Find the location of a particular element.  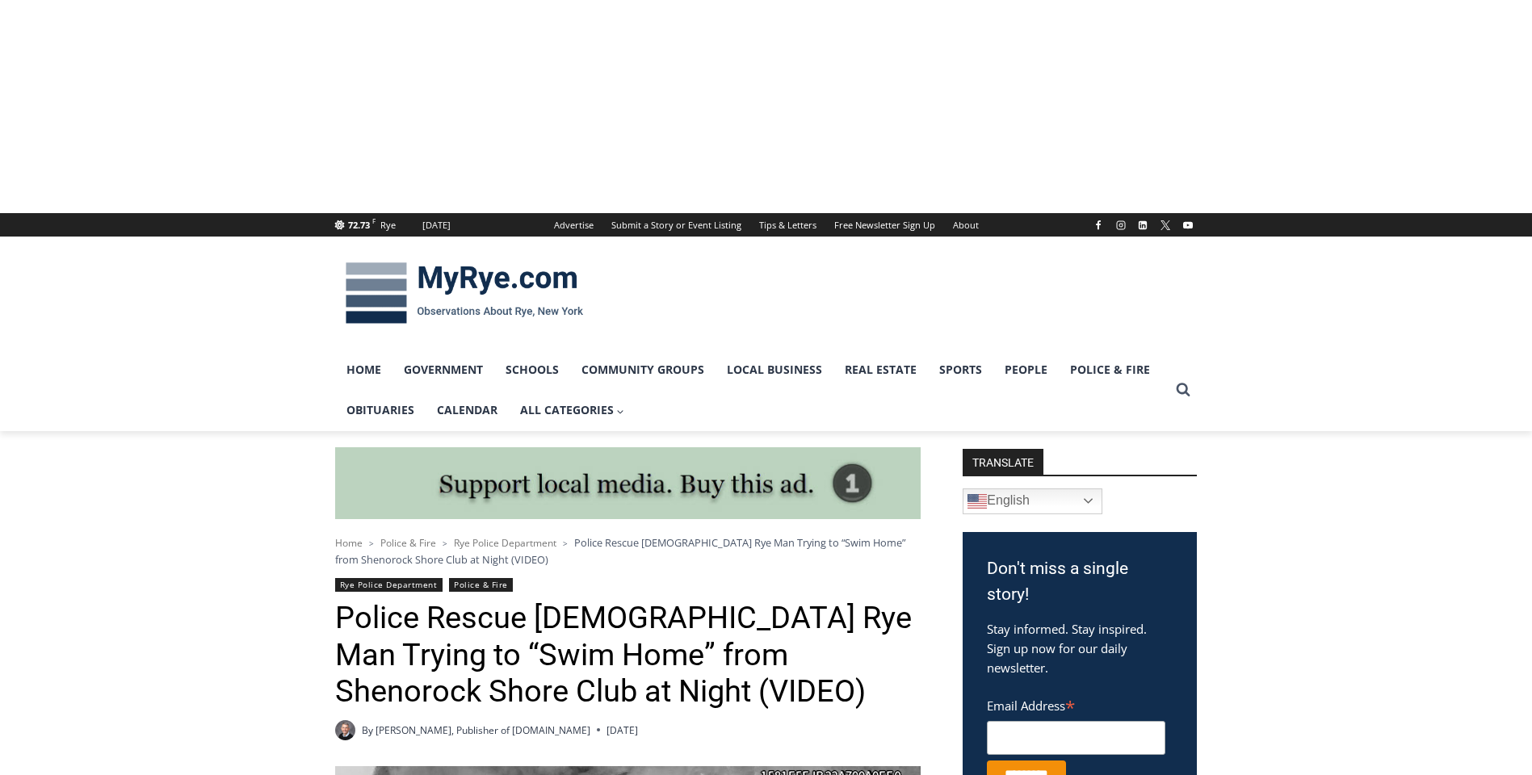

label: Email Address is located at coordinates (1076, 704).